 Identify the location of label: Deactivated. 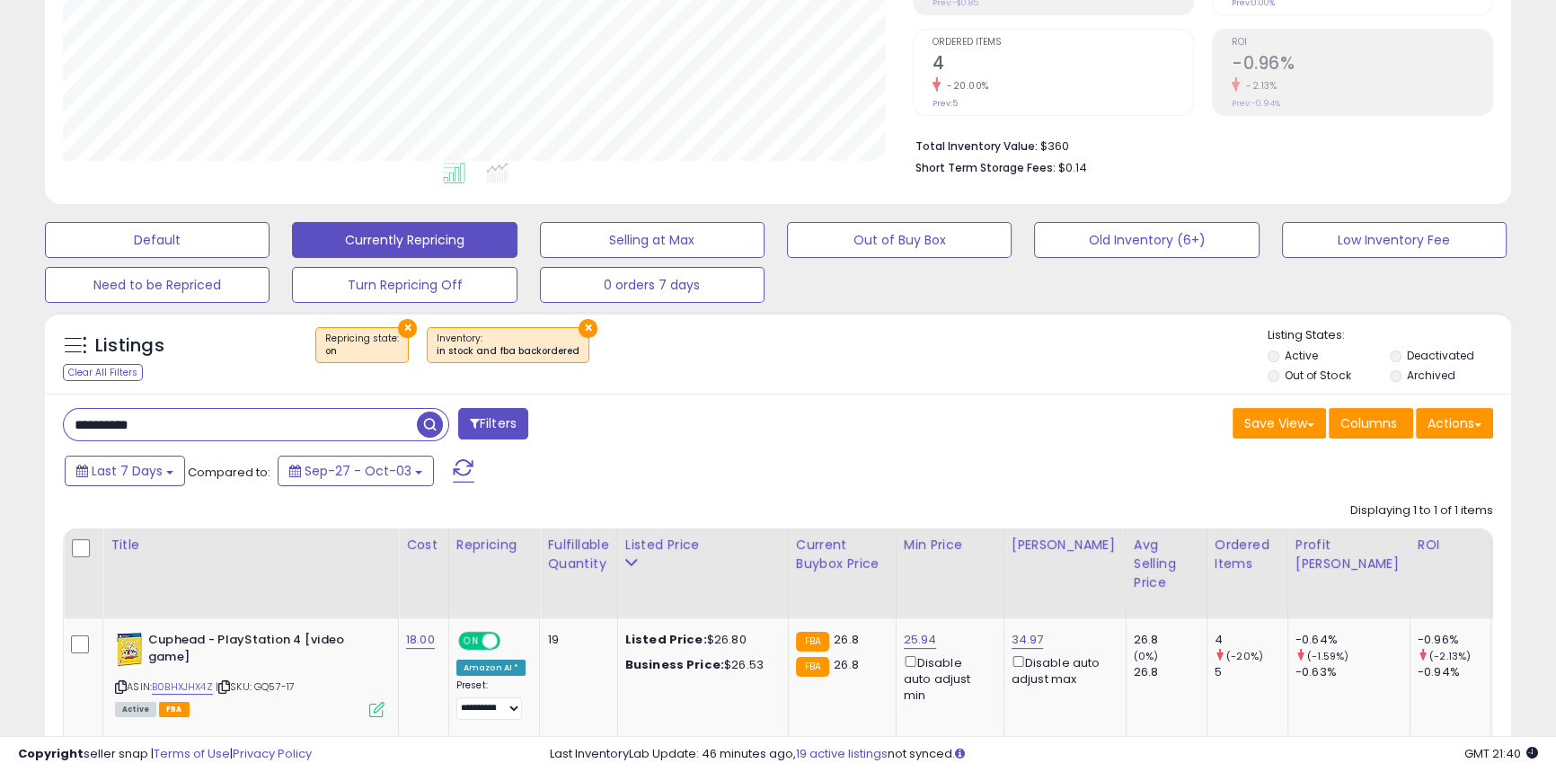
(1440, 355).